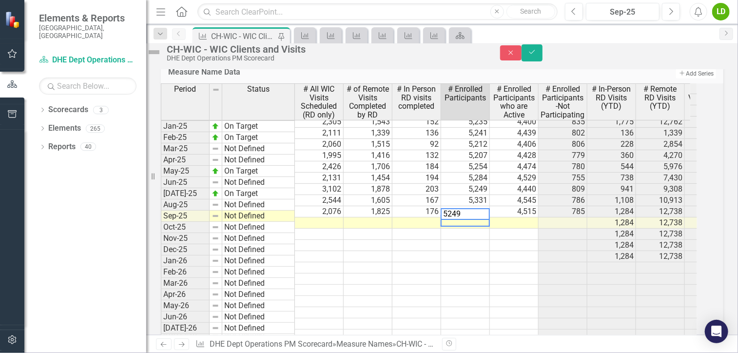 This screenshot has width=738, height=353. Describe the element at coordinates (319, 133) in the screenshot. I see `td: 2,111` at that location.